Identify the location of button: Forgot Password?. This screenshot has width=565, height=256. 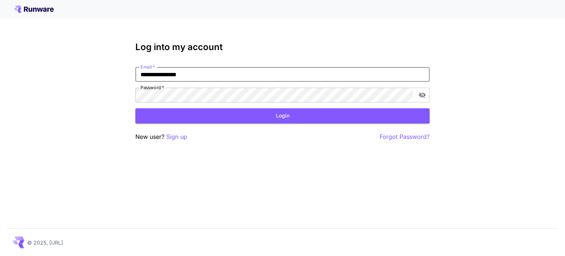
(405, 137).